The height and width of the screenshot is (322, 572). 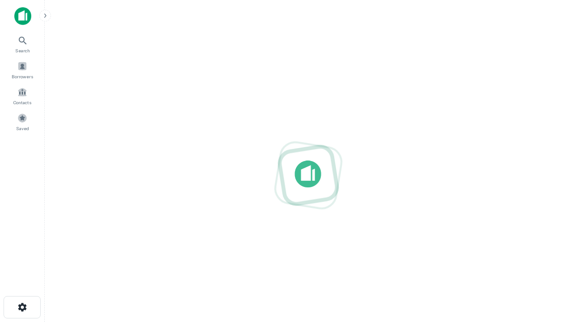 What do you see at coordinates (550, 243) in the screenshot?
I see `div: Chat Widget` at bounding box center [550, 243].